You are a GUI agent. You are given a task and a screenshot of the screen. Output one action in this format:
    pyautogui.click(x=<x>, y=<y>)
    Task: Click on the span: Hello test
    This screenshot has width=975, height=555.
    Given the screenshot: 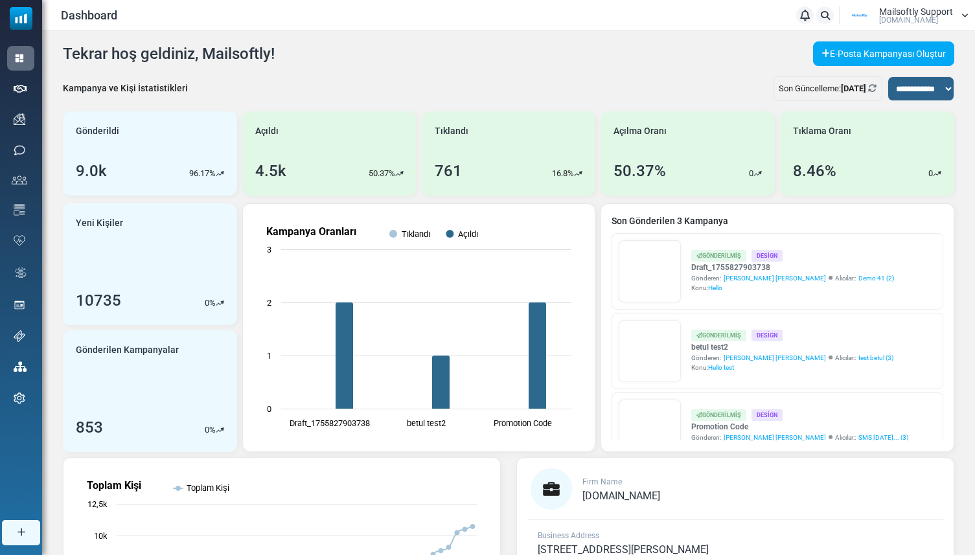 What is the action you would take?
    pyautogui.click(x=721, y=367)
    